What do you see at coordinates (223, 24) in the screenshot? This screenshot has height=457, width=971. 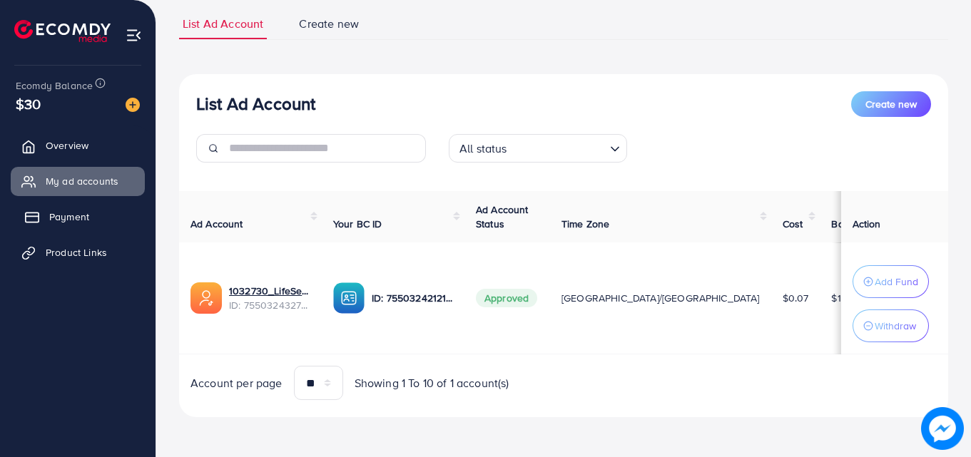 I see `span: List Ad Account` at bounding box center [223, 24].